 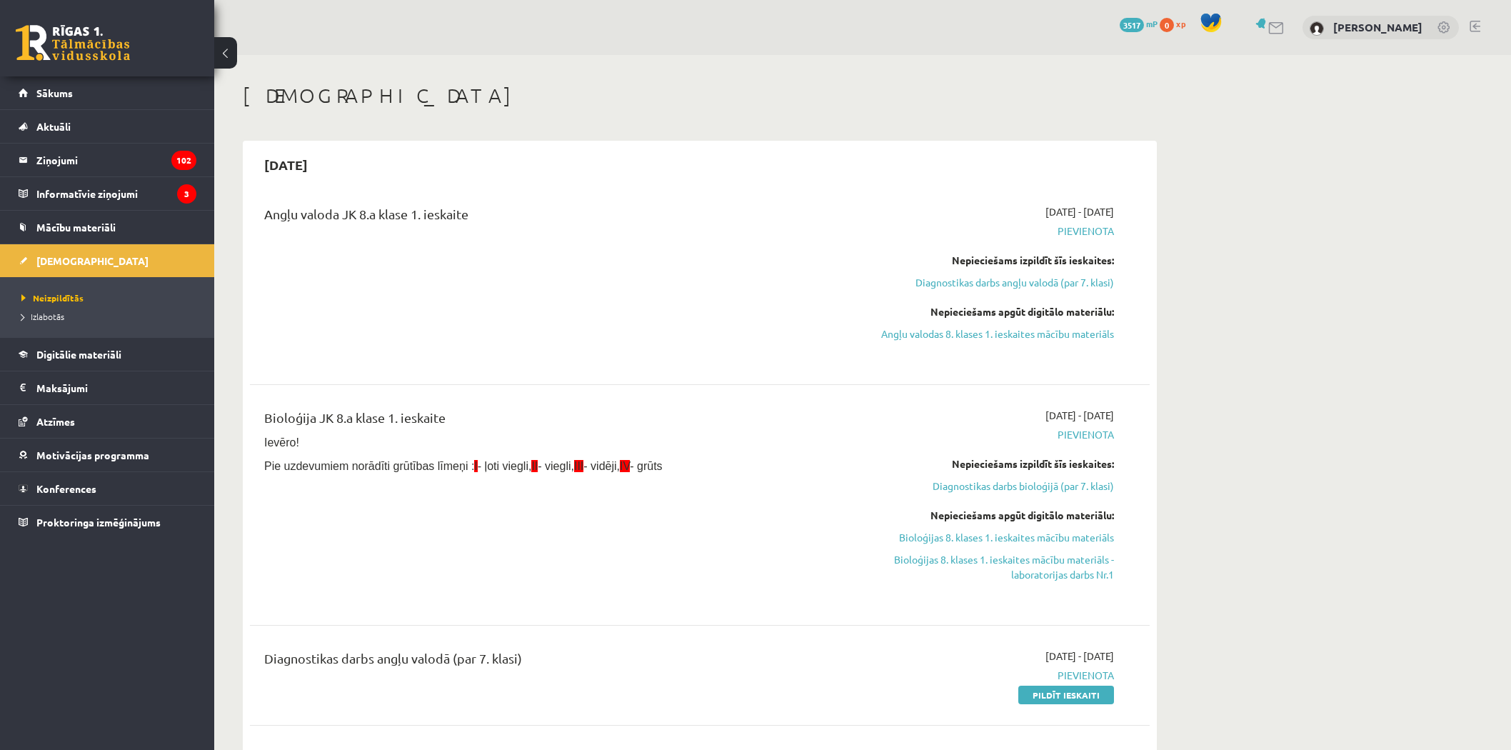 What do you see at coordinates (107, 227) in the screenshot?
I see `a: Mācību materiāli` at bounding box center [107, 227].